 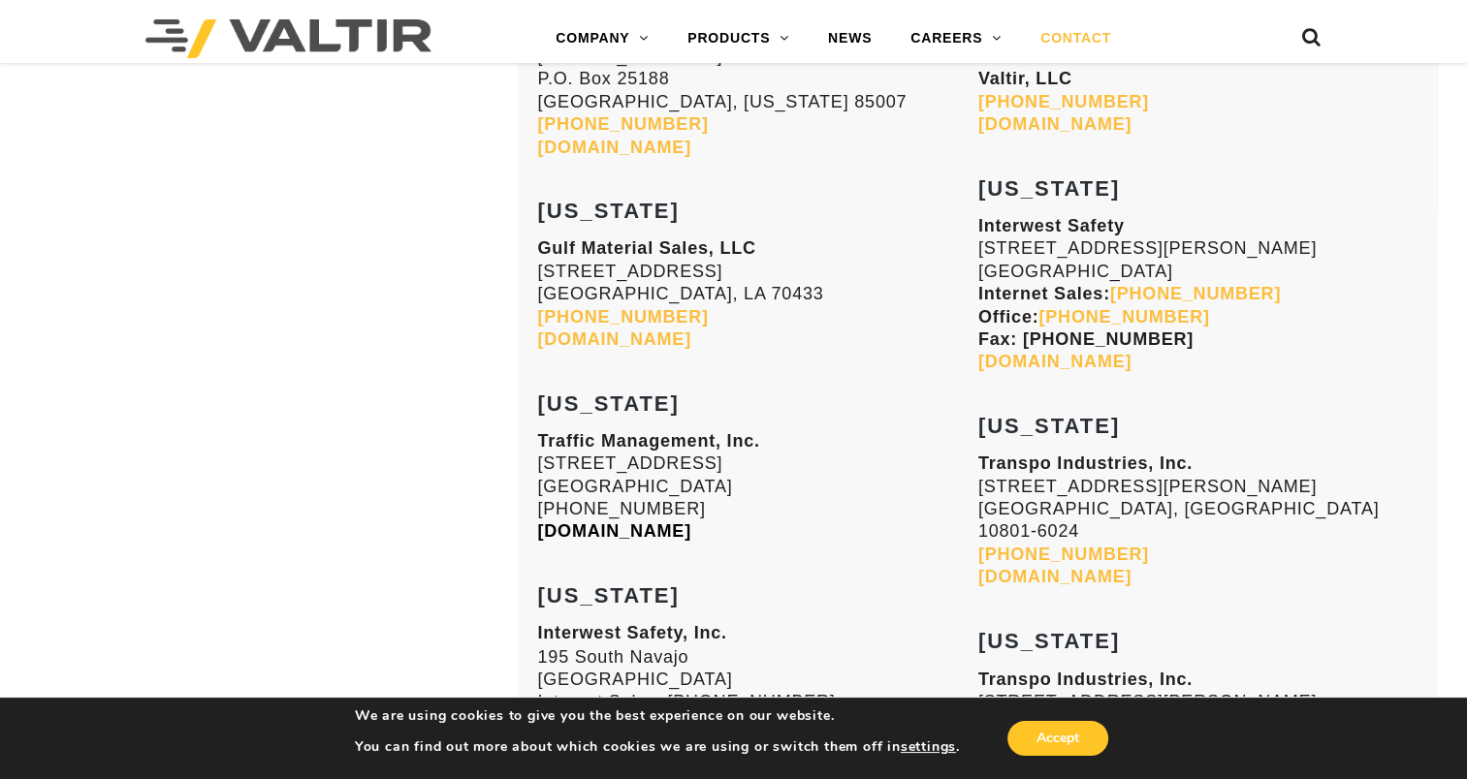 I want to click on strong: Interwest Safety, so click(x=1051, y=226).